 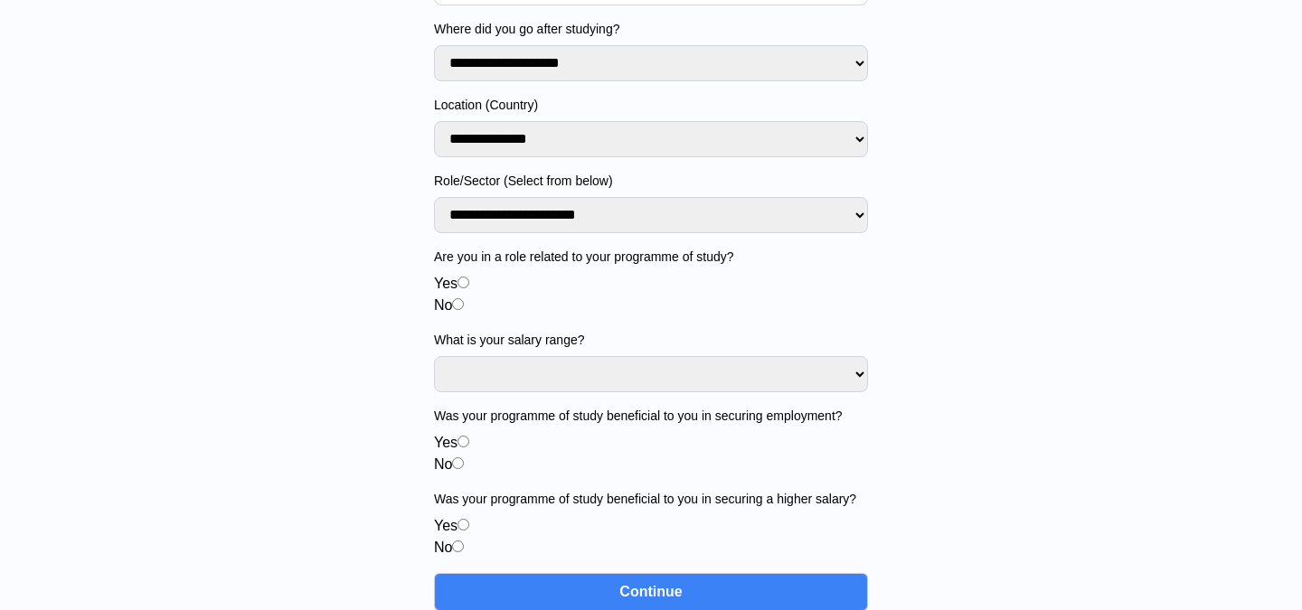 I want to click on label: Where did you go after studying?, so click(x=651, y=29).